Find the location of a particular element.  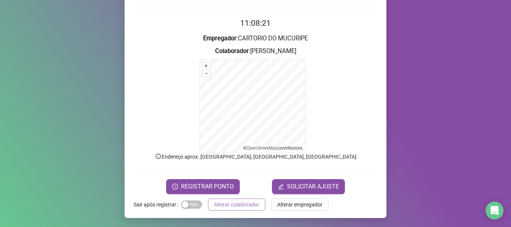

button: REGISTRAR PONTO is located at coordinates (203, 187).